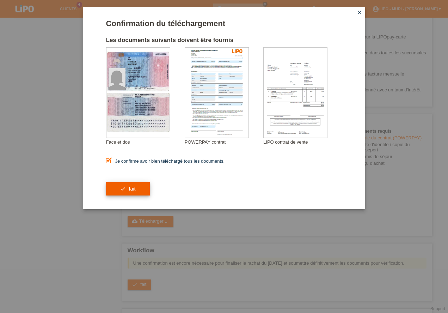  Describe the element at coordinates (123, 189) in the screenshot. I see `i: check` at that location.